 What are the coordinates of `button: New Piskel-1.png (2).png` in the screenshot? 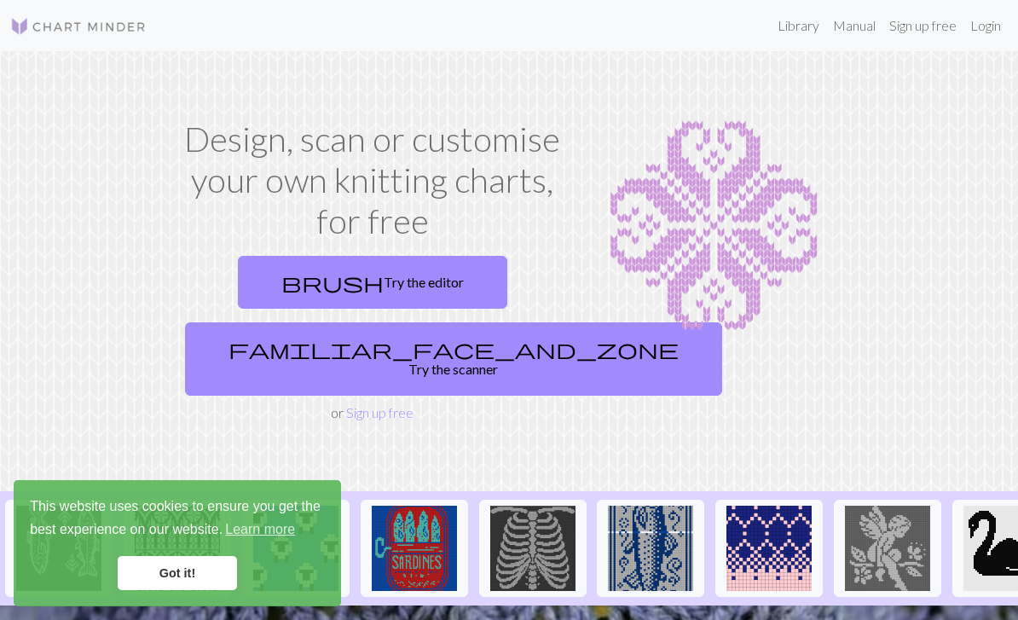 It's located at (533, 548).